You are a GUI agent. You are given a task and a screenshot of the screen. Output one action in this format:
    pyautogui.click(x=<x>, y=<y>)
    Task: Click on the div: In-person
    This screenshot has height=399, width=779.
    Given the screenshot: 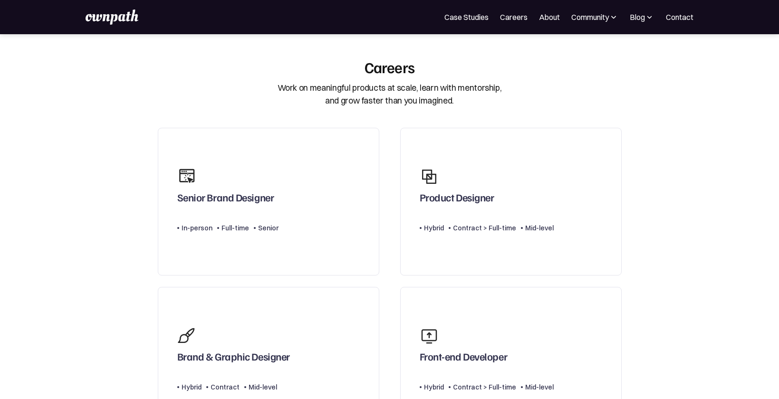 What is the action you would take?
    pyautogui.click(x=197, y=228)
    